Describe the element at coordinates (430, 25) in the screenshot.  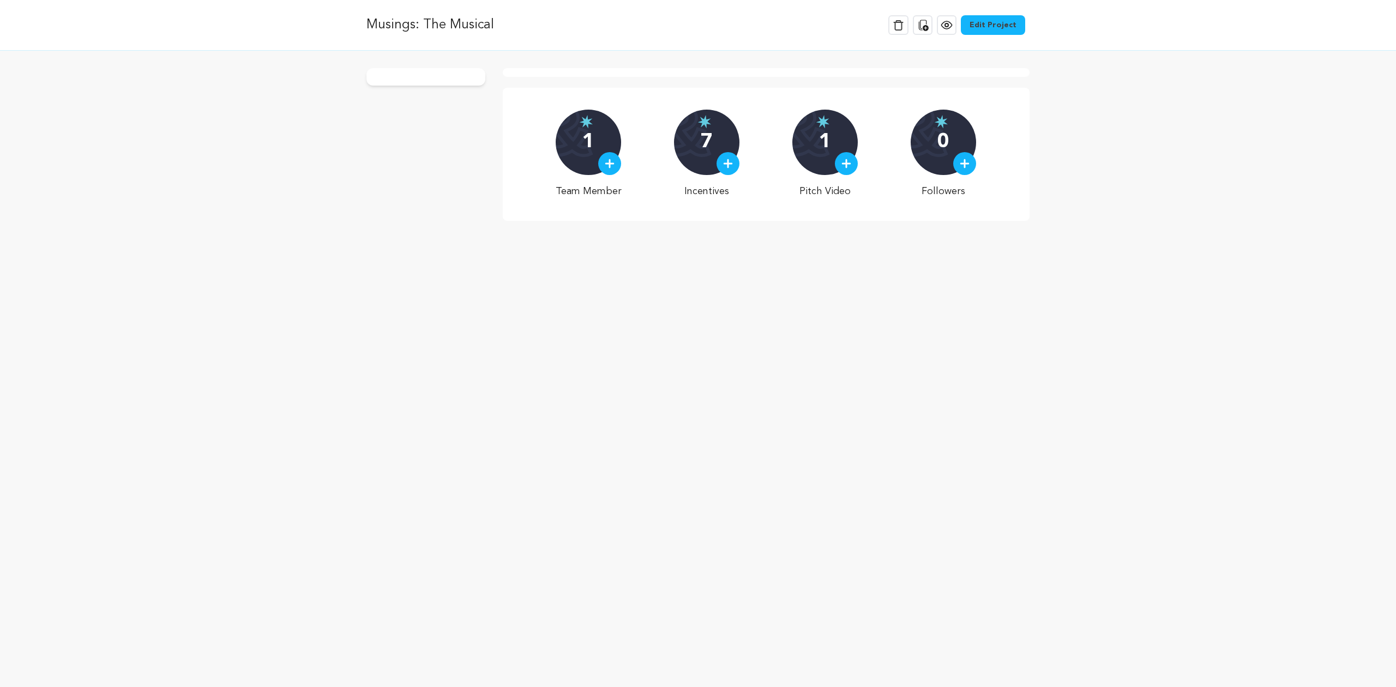
I see `p: Musings: The Musical` at that location.